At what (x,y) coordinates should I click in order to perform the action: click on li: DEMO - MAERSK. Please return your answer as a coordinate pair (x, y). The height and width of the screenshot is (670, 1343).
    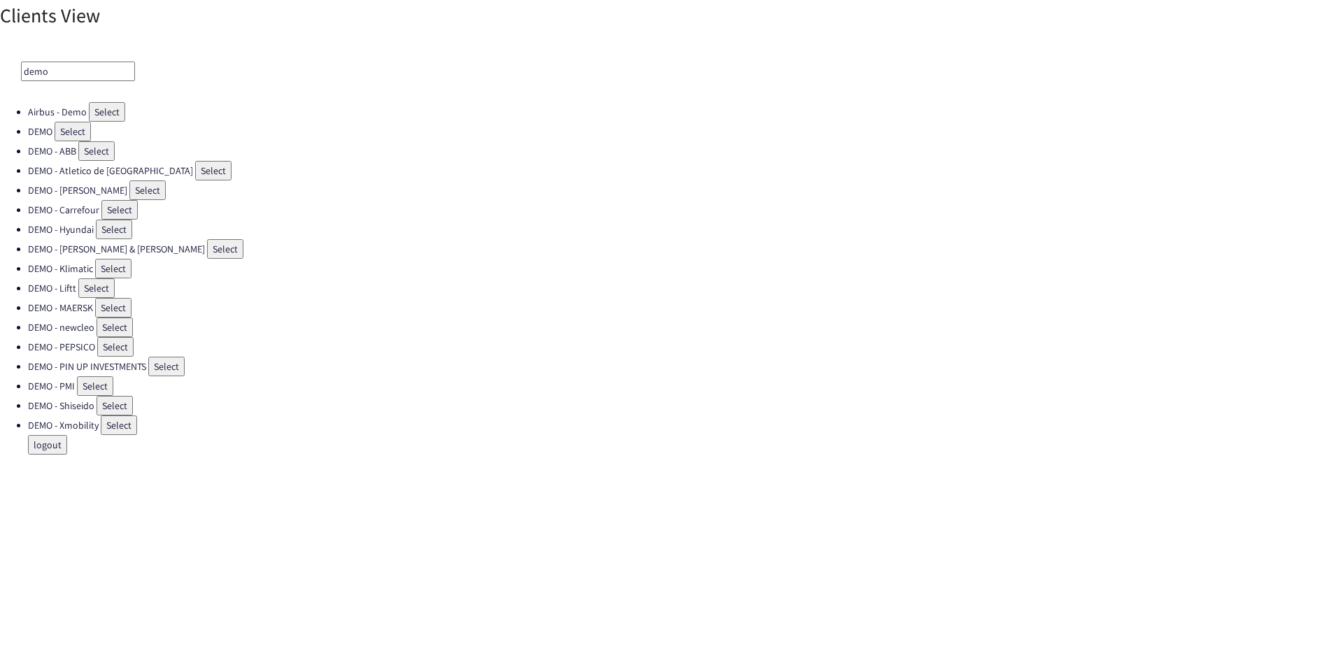
    Looking at the image, I should click on (685, 308).